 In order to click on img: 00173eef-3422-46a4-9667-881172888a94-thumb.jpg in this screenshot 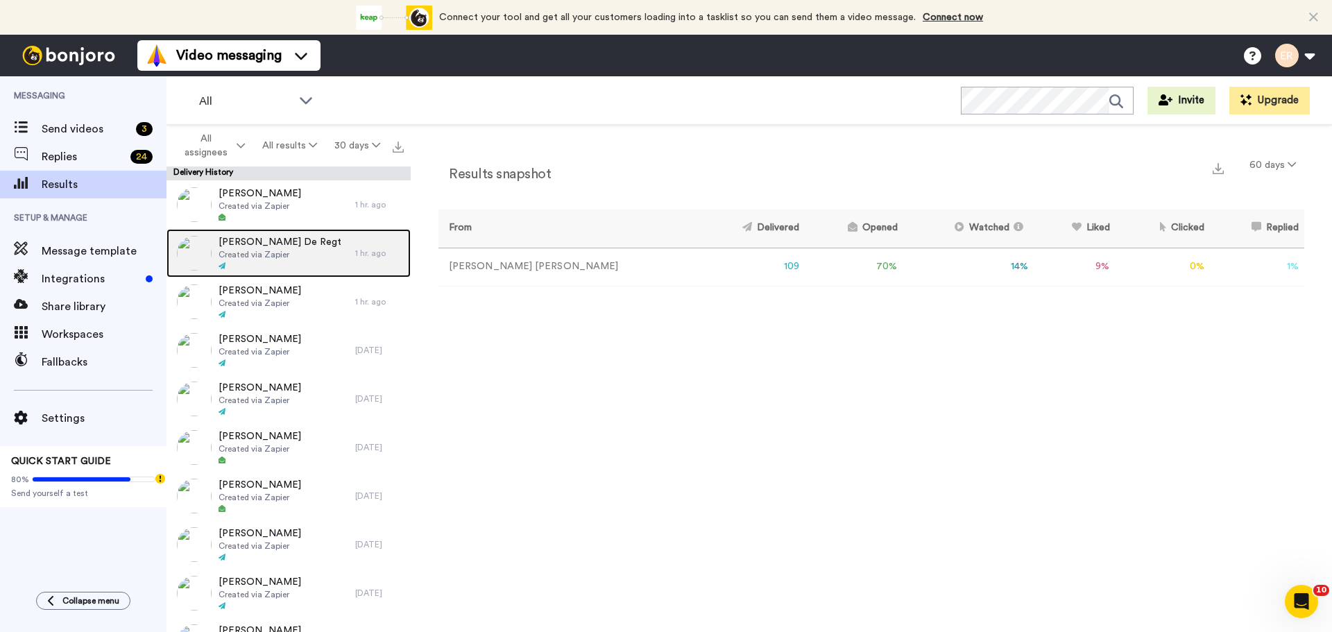, I will do `click(194, 399)`.